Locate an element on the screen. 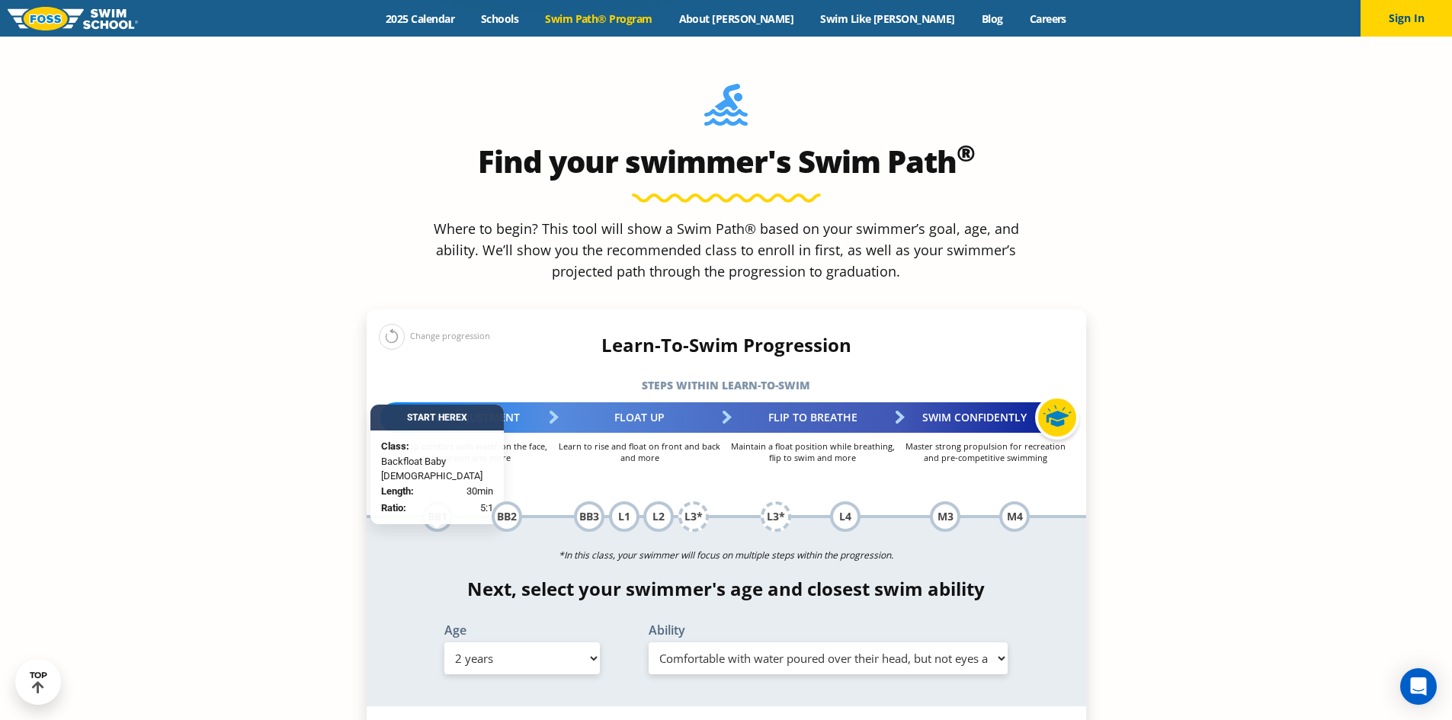  label: Age is located at coordinates (522, 630).